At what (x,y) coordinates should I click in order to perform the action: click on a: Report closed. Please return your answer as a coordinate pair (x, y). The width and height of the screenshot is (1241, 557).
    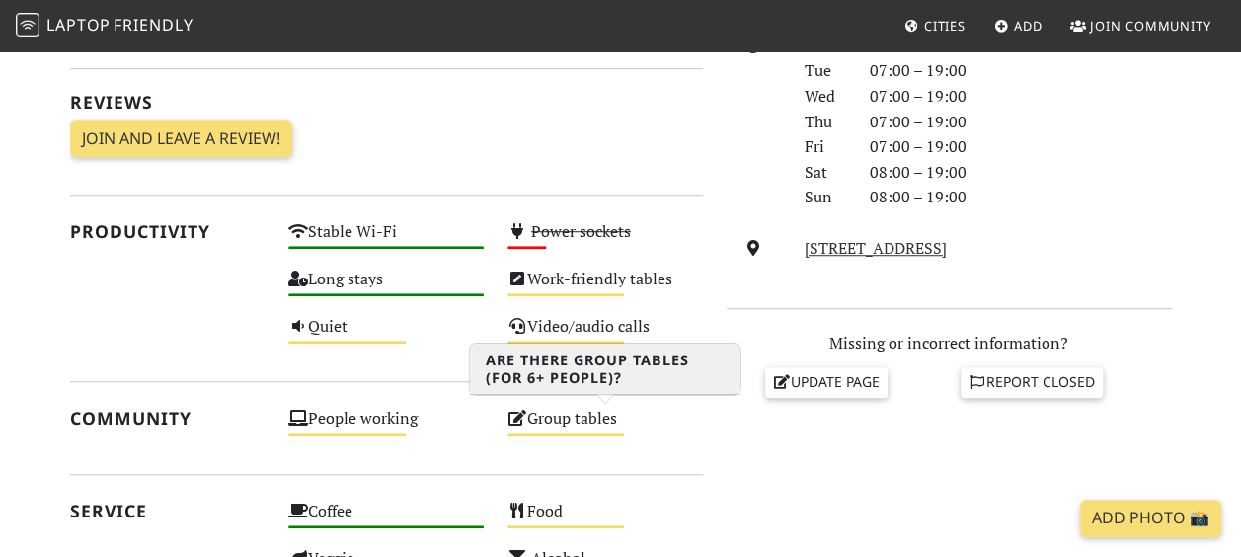
    Looking at the image, I should click on (1032, 382).